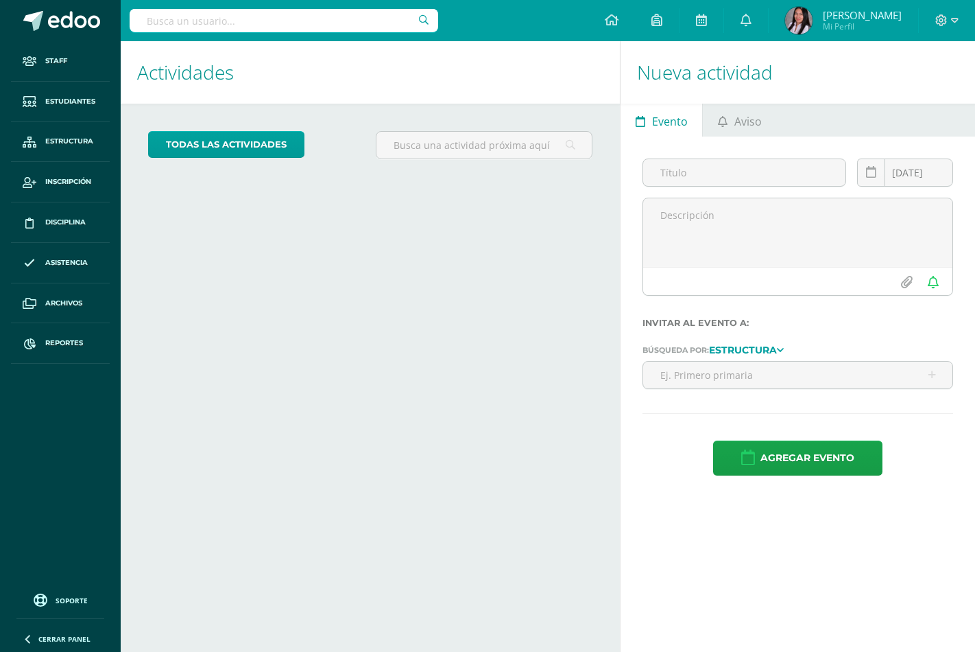  What do you see at coordinates (748, 121) in the screenshot?
I see `span: Aviso` at bounding box center [748, 121].